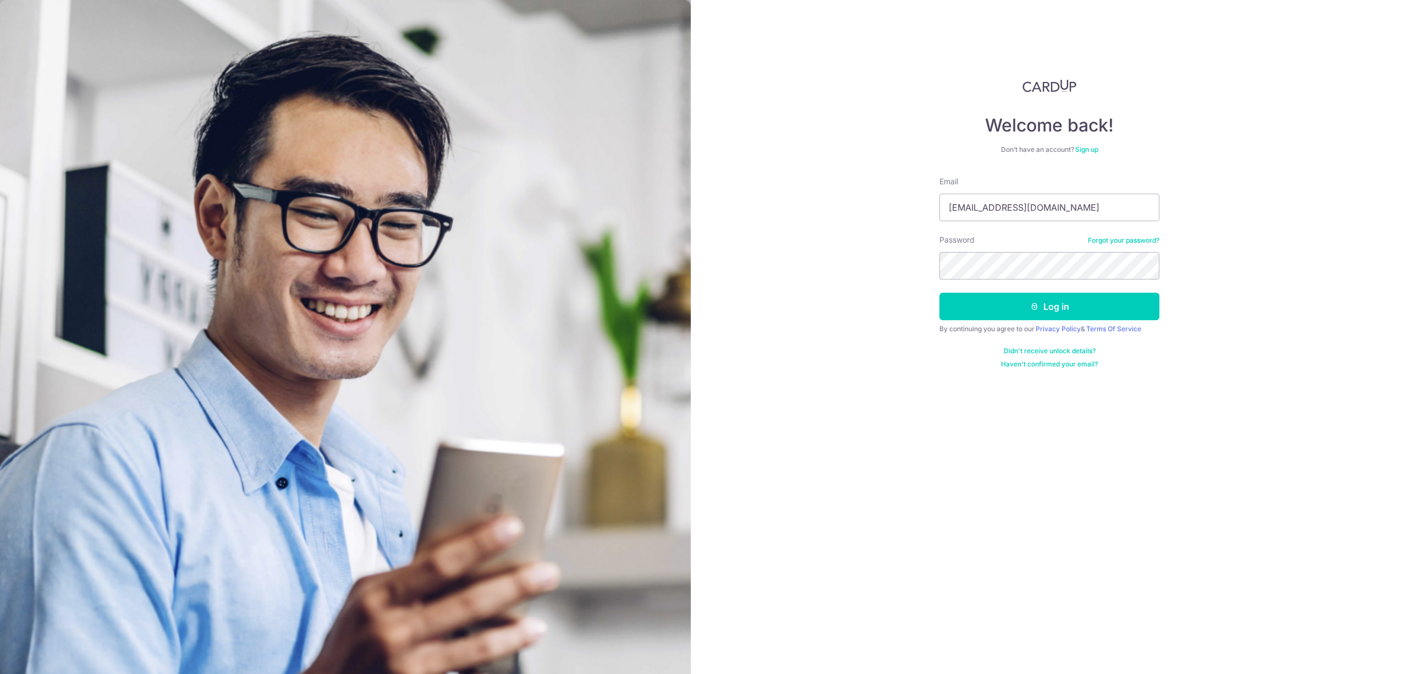 The image size is (1408, 674). What do you see at coordinates (1049, 329) in the screenshot?
I see `div: By continuing you agree to our &` at bounding box center [1049, 329].